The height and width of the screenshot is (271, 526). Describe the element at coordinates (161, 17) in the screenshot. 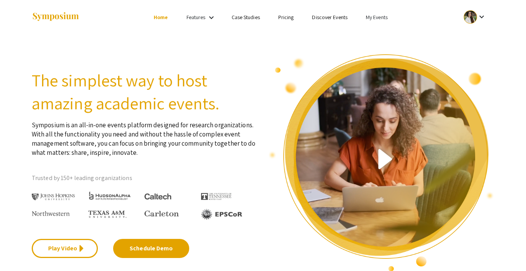

I see `a: Home` at that location.